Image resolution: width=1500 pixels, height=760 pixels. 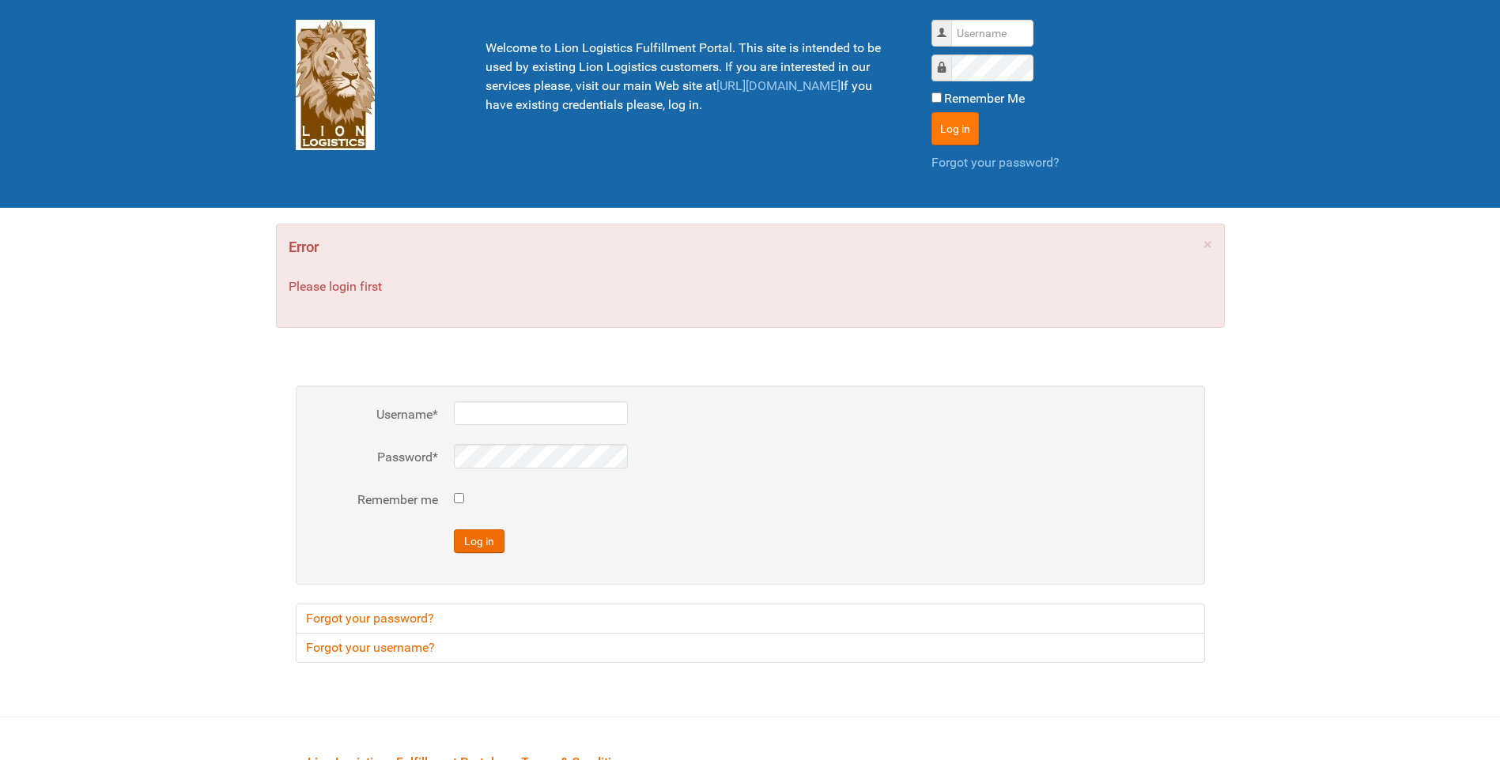 I want to click on input: Username, so click(x=992, y=33).